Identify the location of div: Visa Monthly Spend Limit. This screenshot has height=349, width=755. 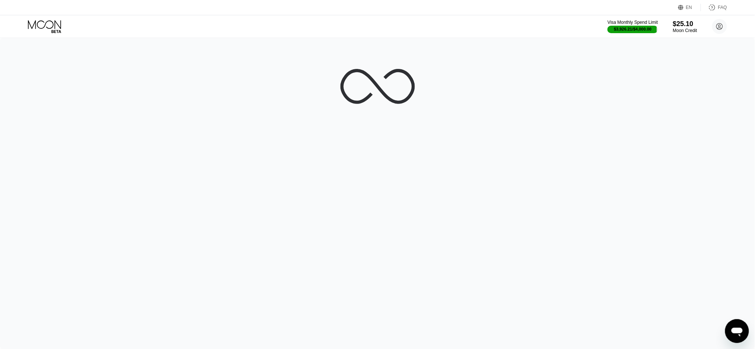
(632, 22).